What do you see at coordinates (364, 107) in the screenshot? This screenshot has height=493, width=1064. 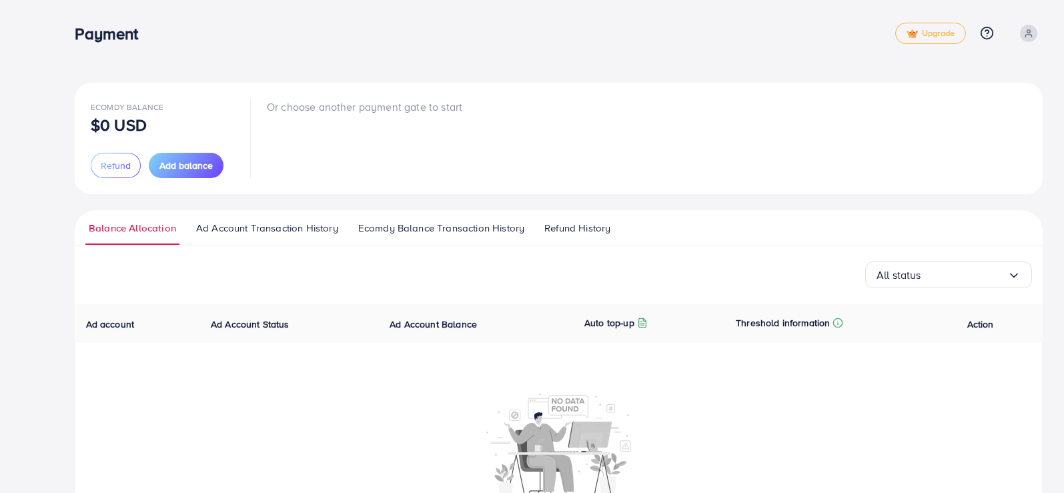 I see `p: Or choose another payment gate to start` at bounding box center [364, 107].